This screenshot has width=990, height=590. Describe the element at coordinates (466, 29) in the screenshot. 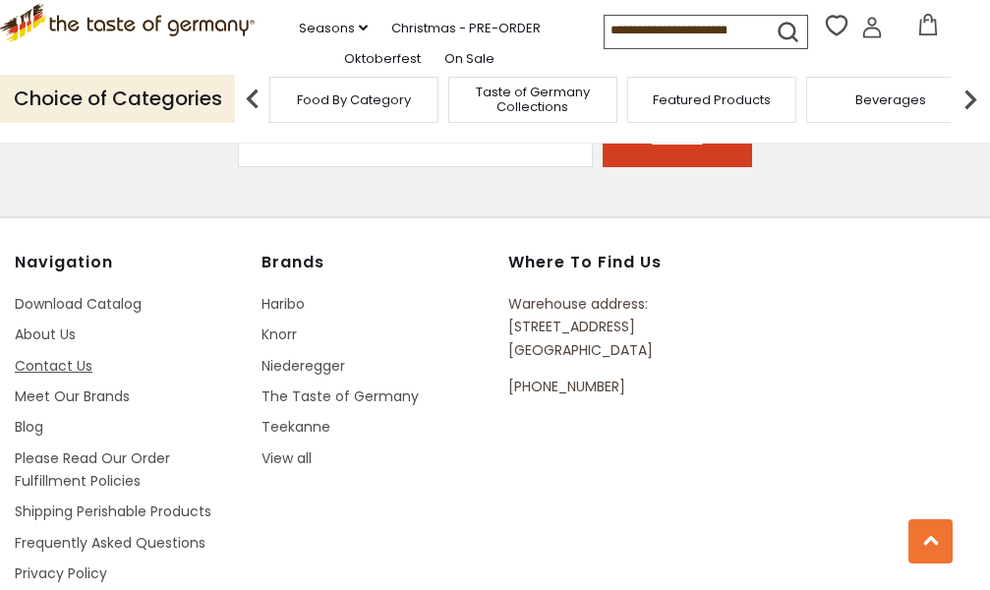

I see `a: Christmas - PRE-ORDER` at that location.